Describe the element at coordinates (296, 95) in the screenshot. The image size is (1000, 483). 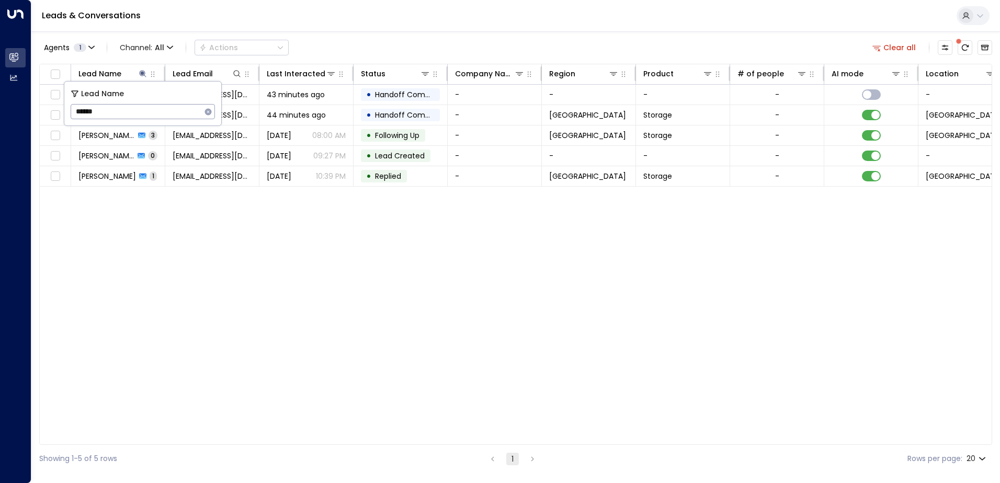
I see `span: 43 minutes ago` at that location.